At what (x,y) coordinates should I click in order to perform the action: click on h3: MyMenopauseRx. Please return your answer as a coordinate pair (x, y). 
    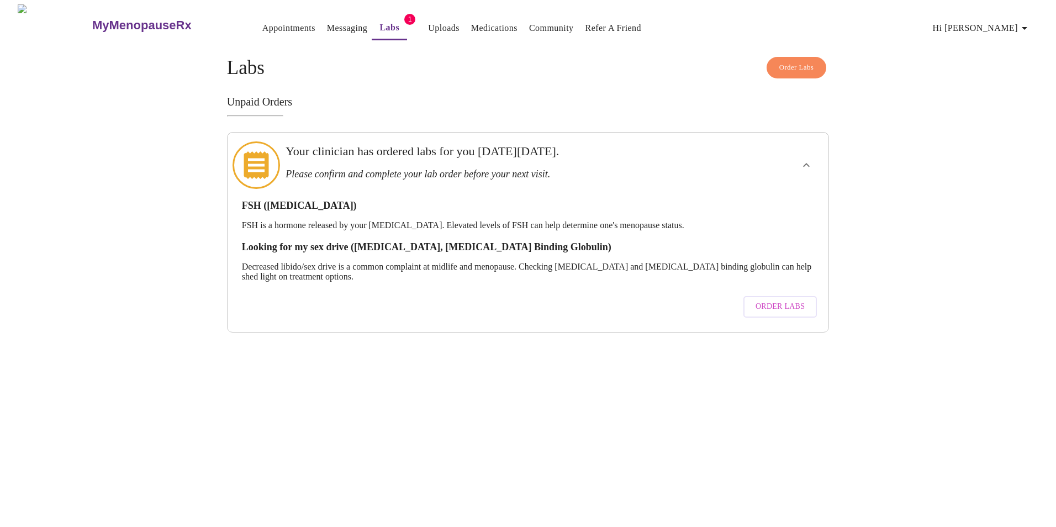
    Looking at the image, I should click on (142, 25).